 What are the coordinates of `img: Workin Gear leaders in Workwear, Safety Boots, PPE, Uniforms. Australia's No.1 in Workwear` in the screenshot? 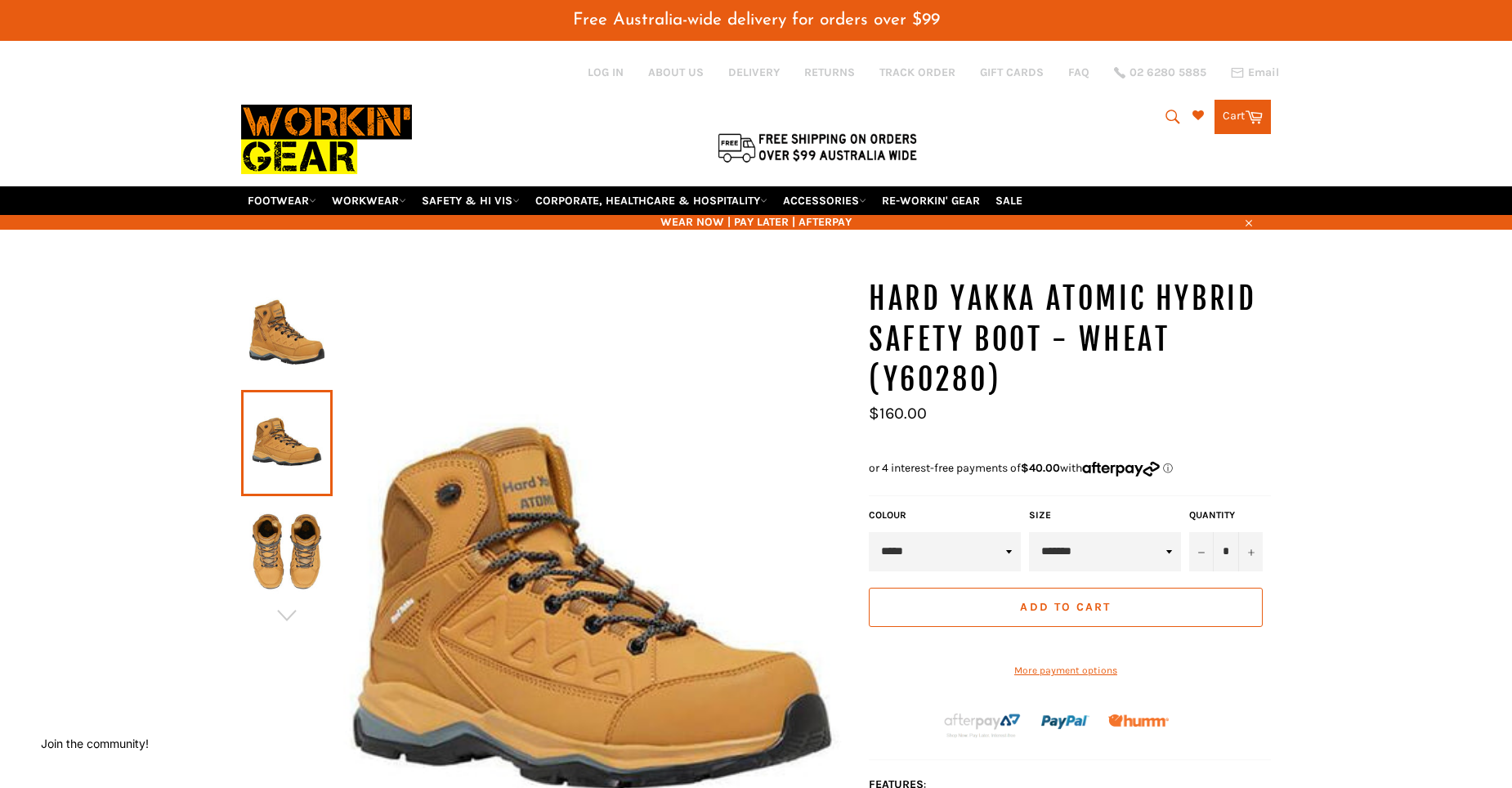 It's located at (326, 139).